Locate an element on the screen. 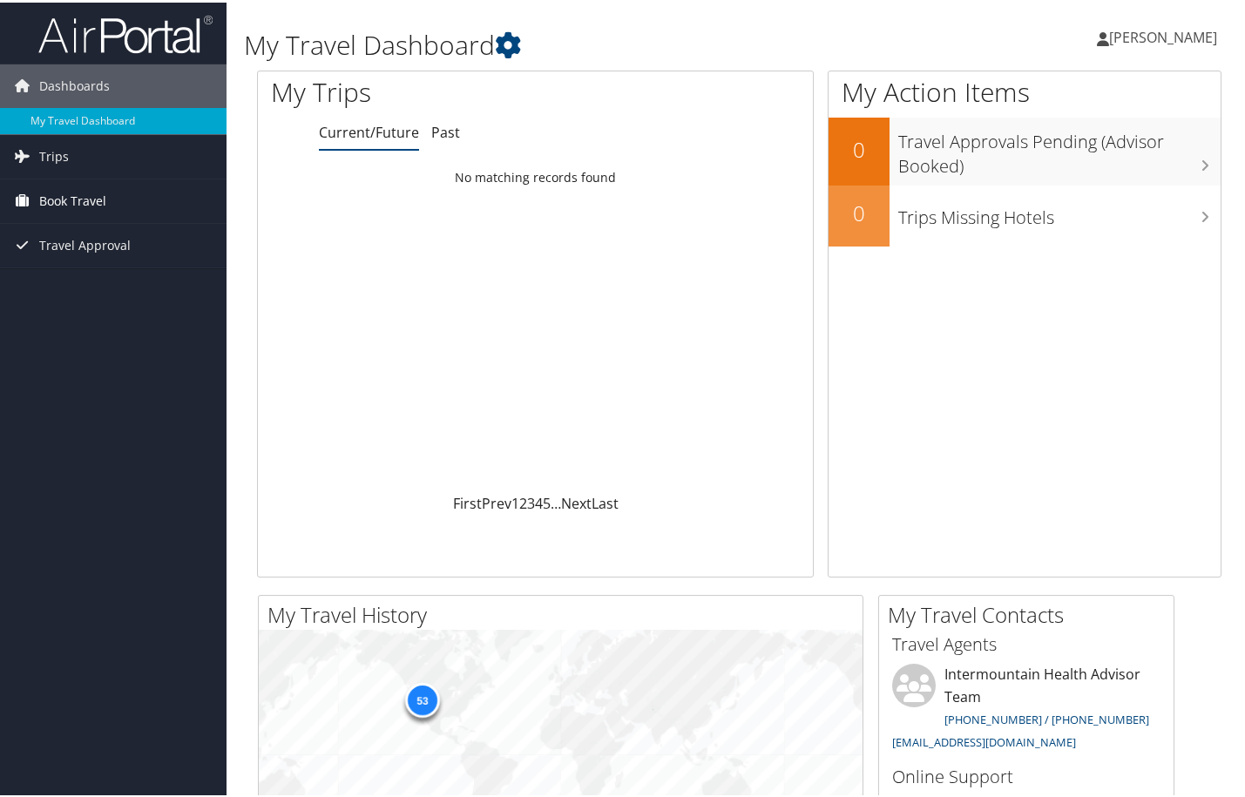 Image resolution: width=1245 pixels, height=797 pixels. h1: My Action Items is located at coordinates (1025, 90).